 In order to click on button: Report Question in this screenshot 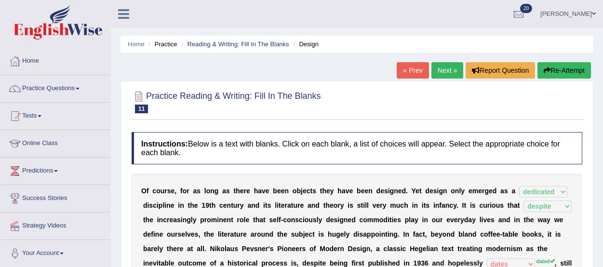, I will do `click(500, 70)`.